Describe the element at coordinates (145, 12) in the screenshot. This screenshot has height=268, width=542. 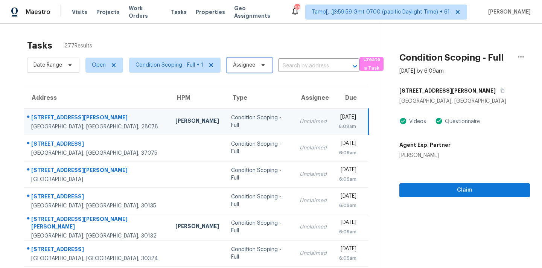
I see `span: Work Orders` at that location.